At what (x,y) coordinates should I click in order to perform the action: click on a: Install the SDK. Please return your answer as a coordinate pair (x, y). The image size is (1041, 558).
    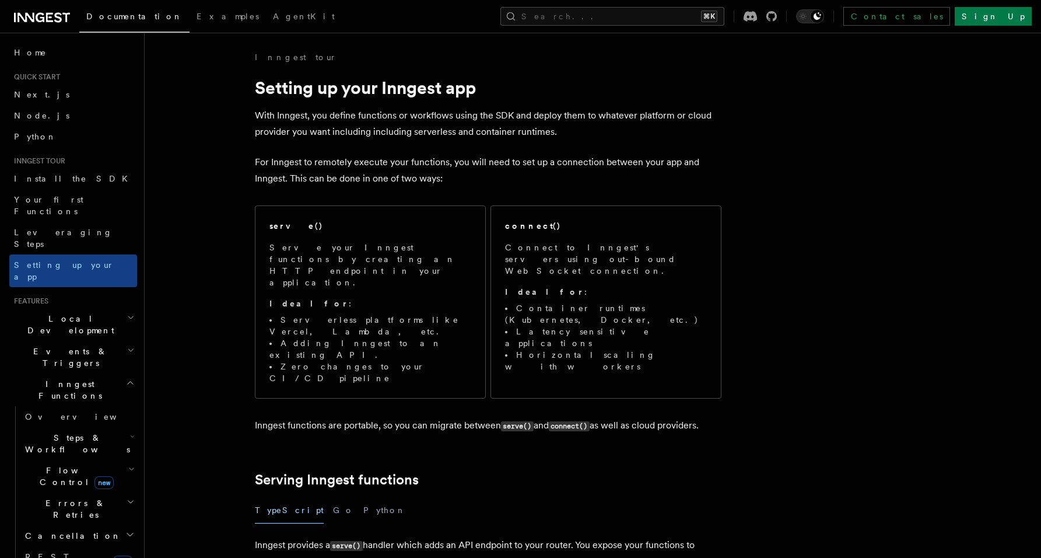
    Looking at the image, I should click on (73, 179).